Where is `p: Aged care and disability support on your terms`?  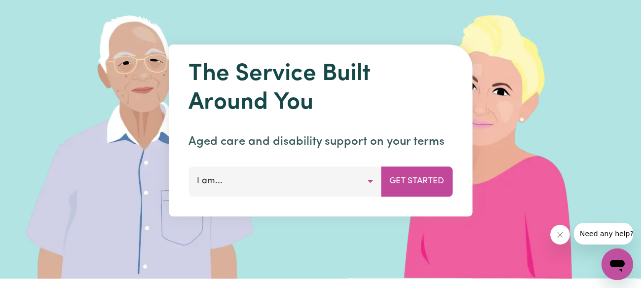
p: Aged care and disability support on your terms is located at coordinates (320, 142).